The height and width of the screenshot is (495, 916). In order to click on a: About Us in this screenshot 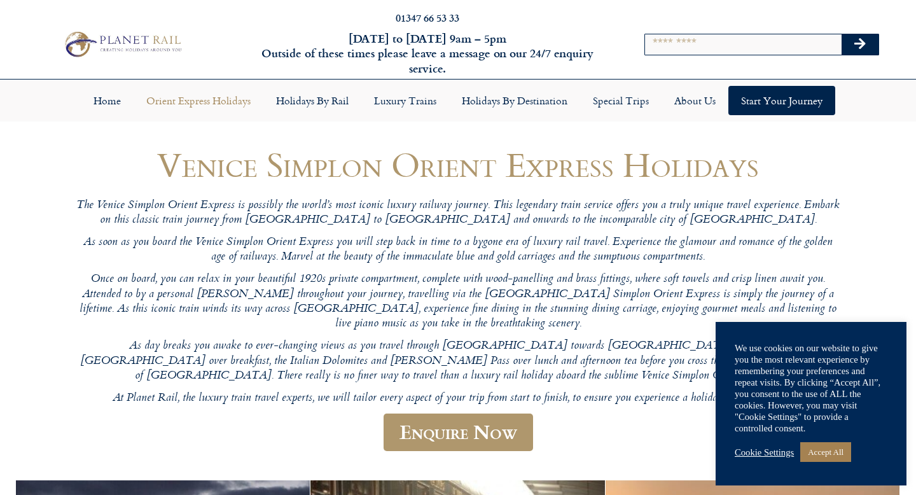, I will do `click(695, 101)`.